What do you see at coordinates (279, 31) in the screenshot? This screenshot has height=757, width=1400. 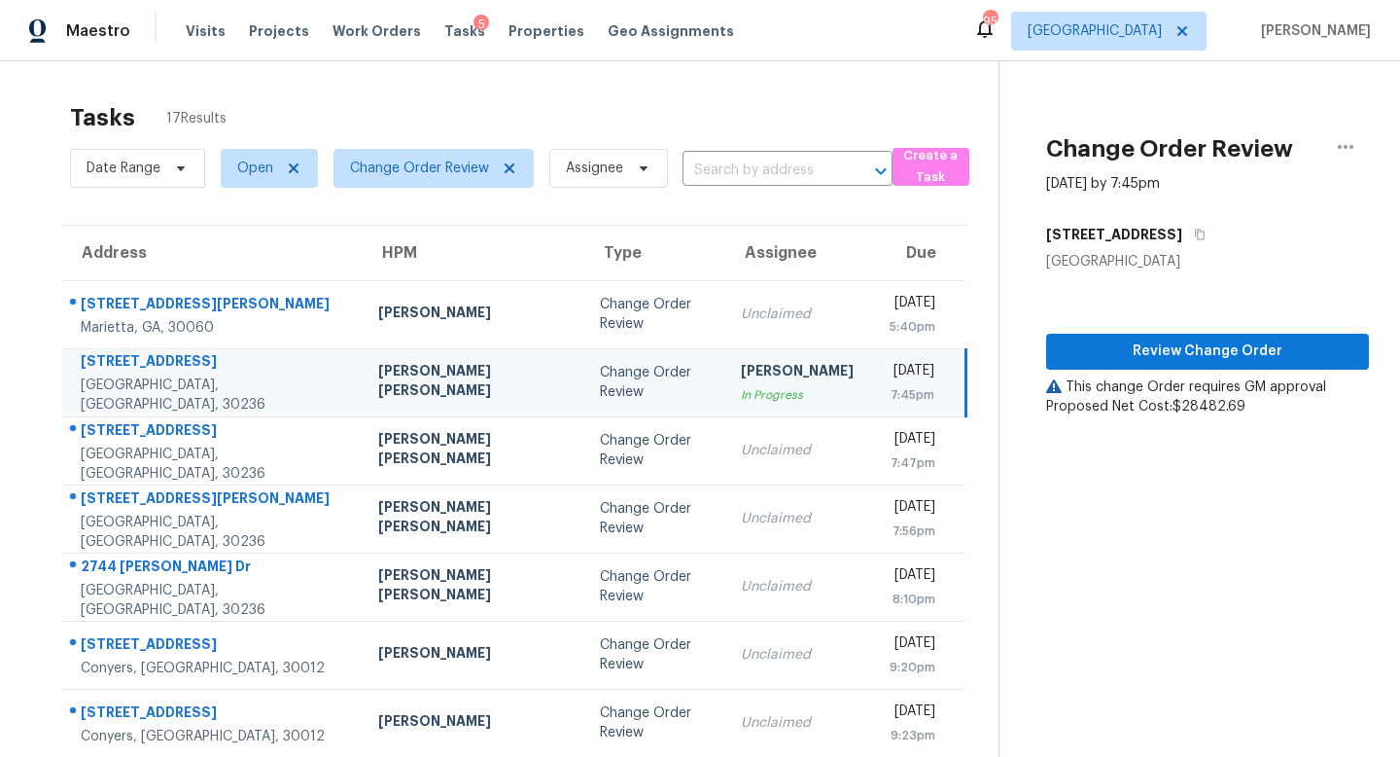 I see `span: Projects` at bounding box center [279, 31].